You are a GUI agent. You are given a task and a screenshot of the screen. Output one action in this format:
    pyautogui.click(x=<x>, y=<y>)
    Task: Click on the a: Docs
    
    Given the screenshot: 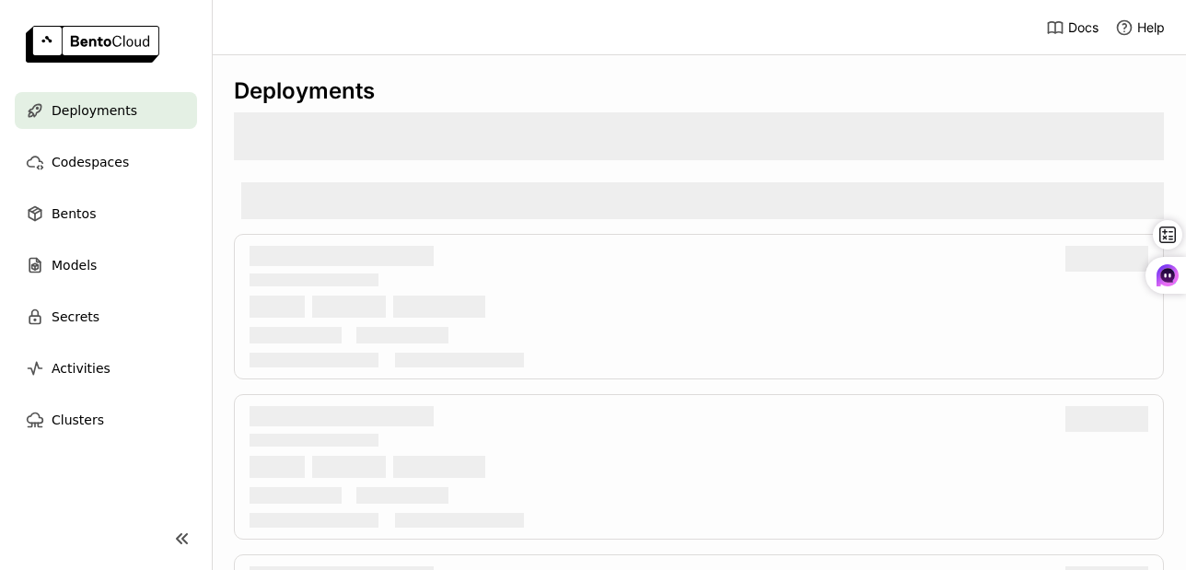 What is the action you would take?
    pyautogui.click(x=1072, y=28)
    